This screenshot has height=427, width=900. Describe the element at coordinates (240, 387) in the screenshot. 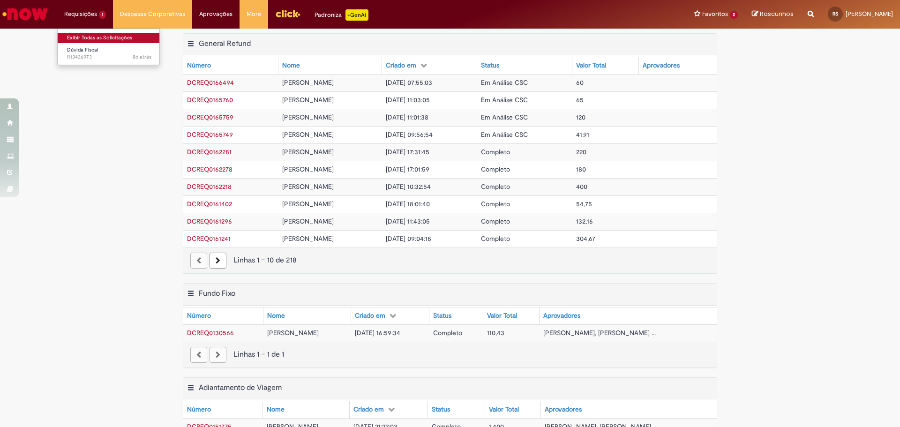

I see `h2: Adiantamento de Viagem` at that location.